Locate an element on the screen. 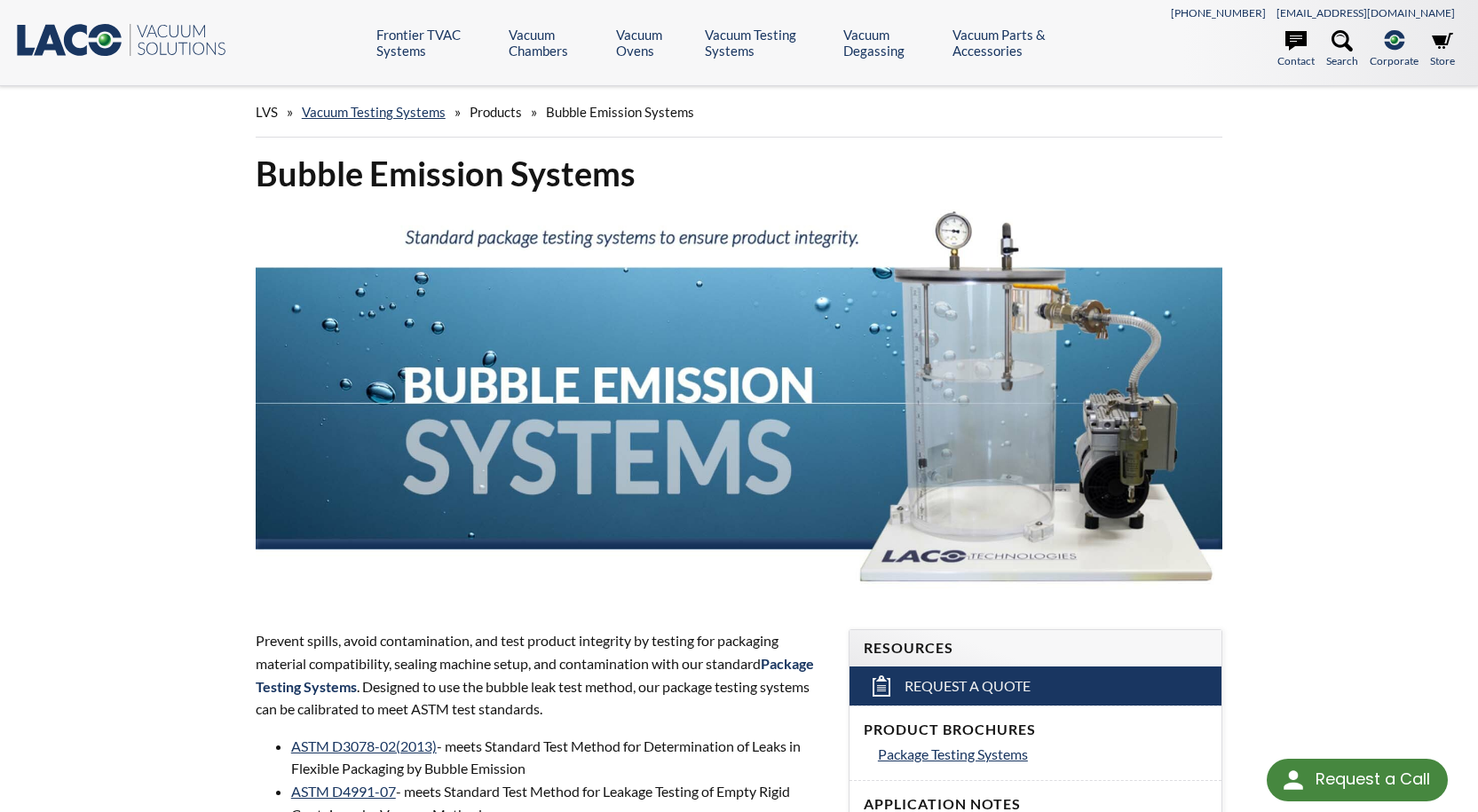  a: Contact is located at coordinates (1295, 50).